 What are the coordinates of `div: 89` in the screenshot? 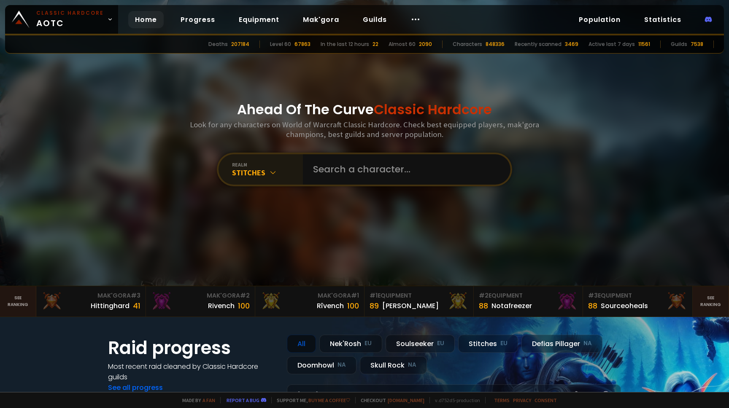 It's located at (374, 306).